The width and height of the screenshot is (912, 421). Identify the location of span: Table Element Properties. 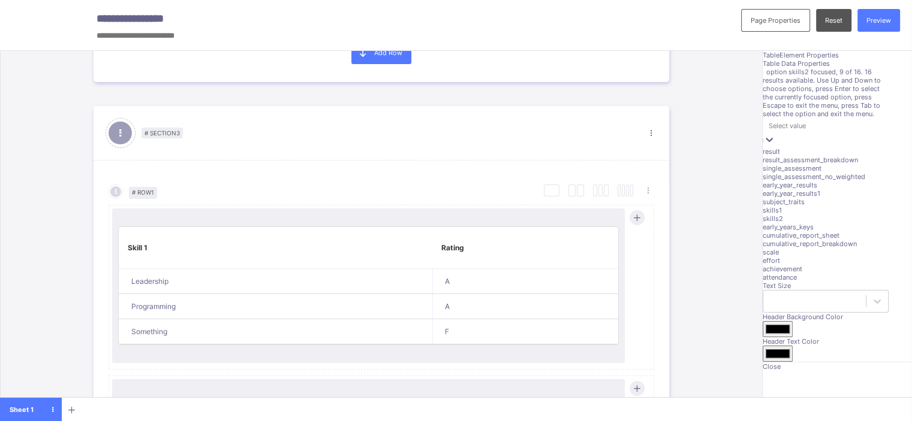
(800, 55).